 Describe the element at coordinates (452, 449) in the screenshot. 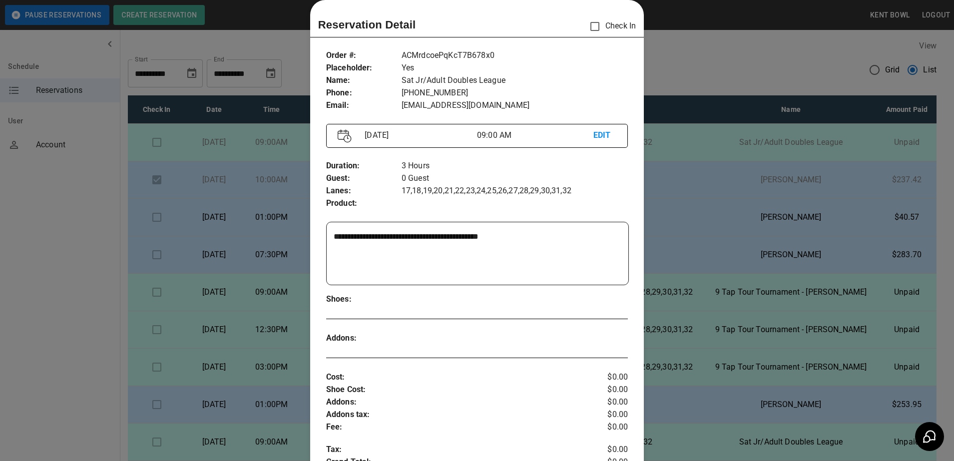

I see `p: Tax :` at that location.